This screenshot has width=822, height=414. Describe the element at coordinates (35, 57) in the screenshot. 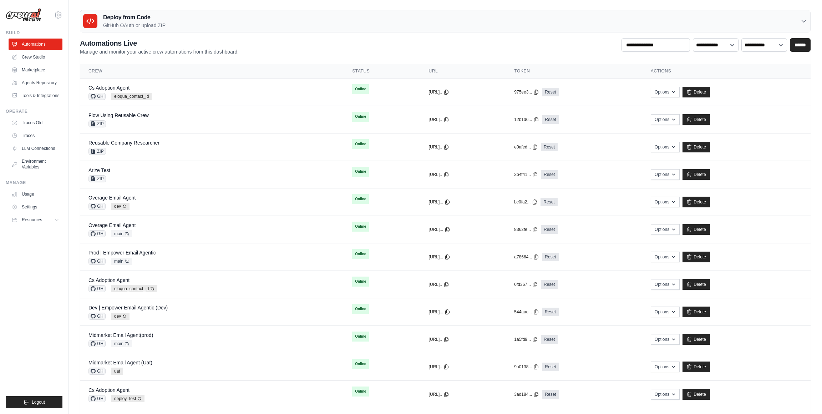

I see `a: Crew Studio` at that location.